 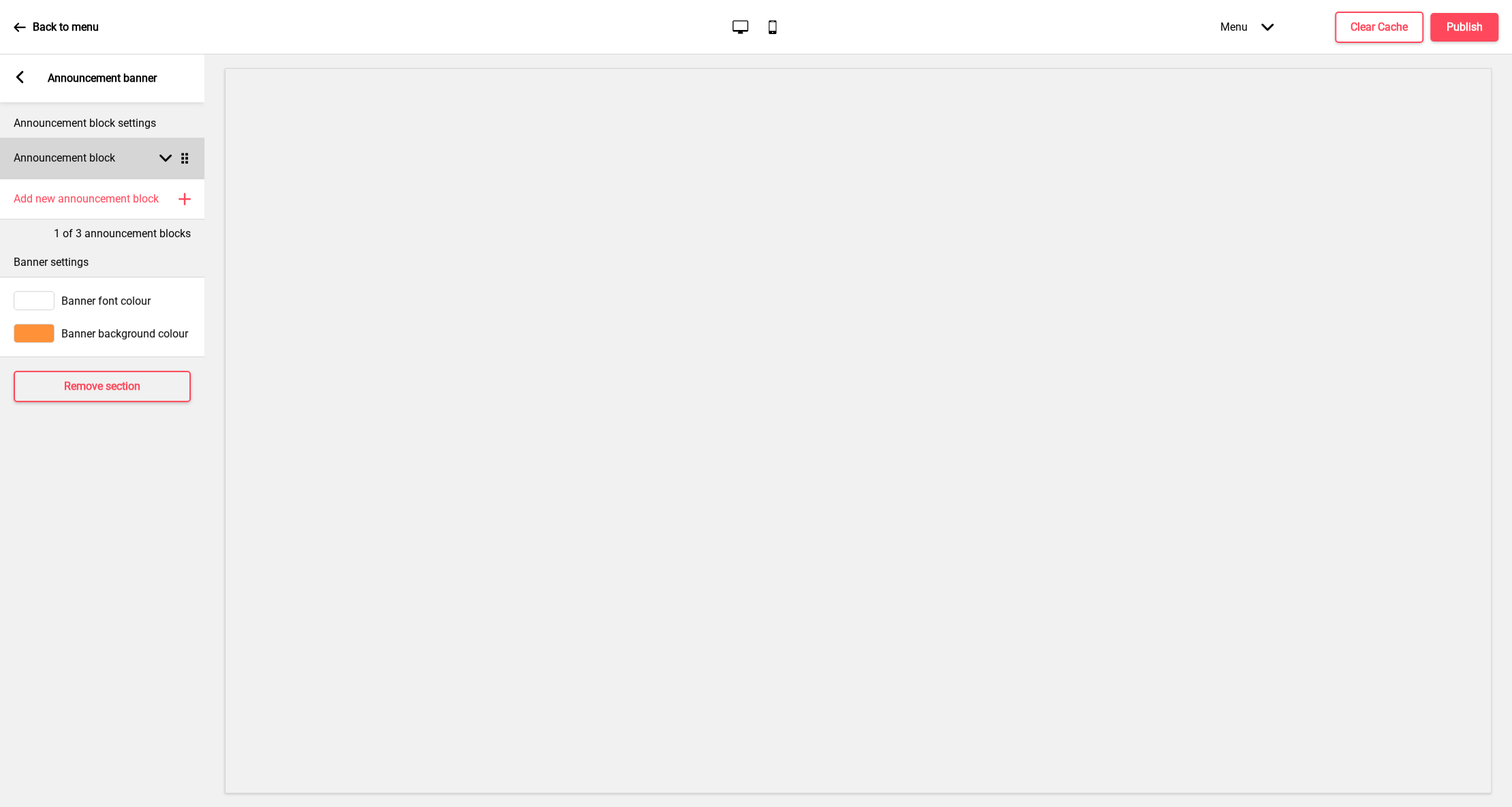 I want to click on div: Banner font colour, so click(x=103, y=301).